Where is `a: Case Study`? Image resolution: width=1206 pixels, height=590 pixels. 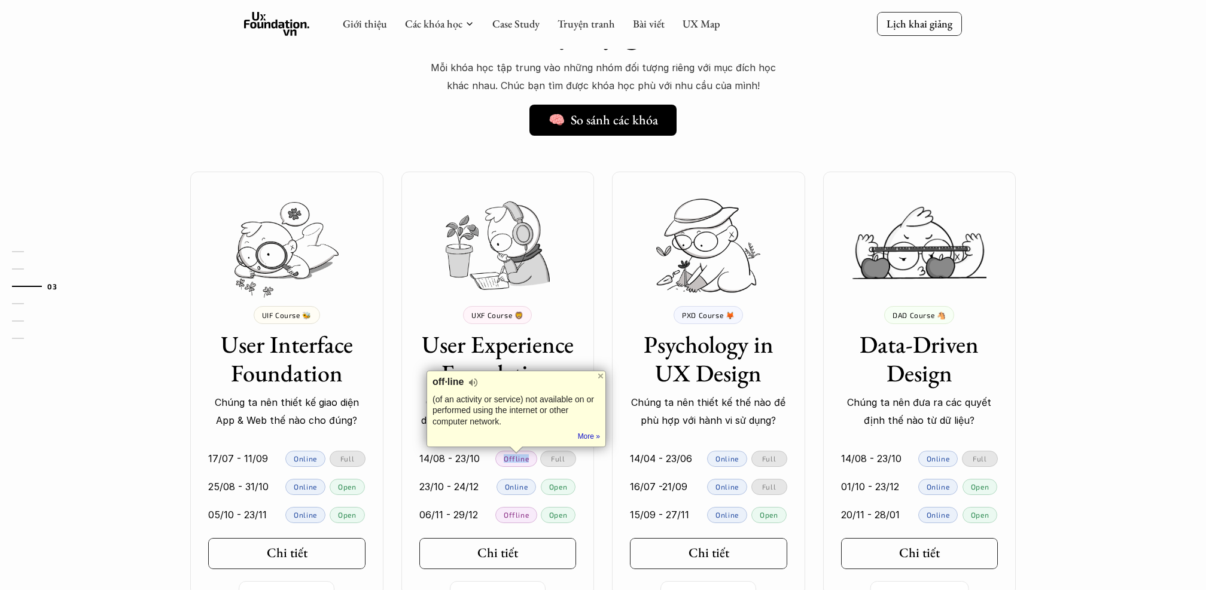
a: Case Study is located at coordinates (516, 23).